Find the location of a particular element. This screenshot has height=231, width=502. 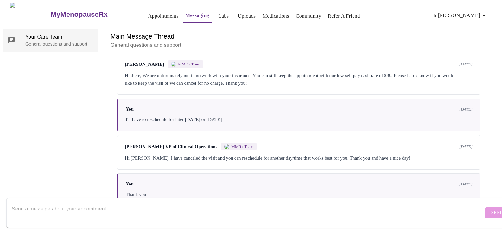

textarea: Send a message about your appointment is located at coordinates (247, 213).